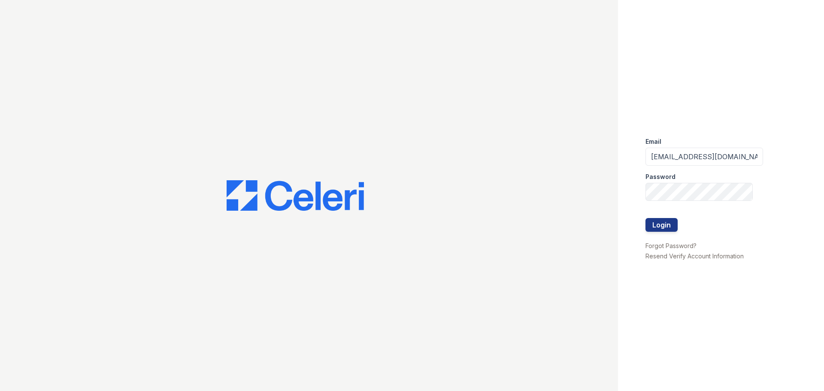  What do you see at coordinates (671, 245) in the screenshot?
I see `a: Forgot Password?` at bounding box center [671, 245].